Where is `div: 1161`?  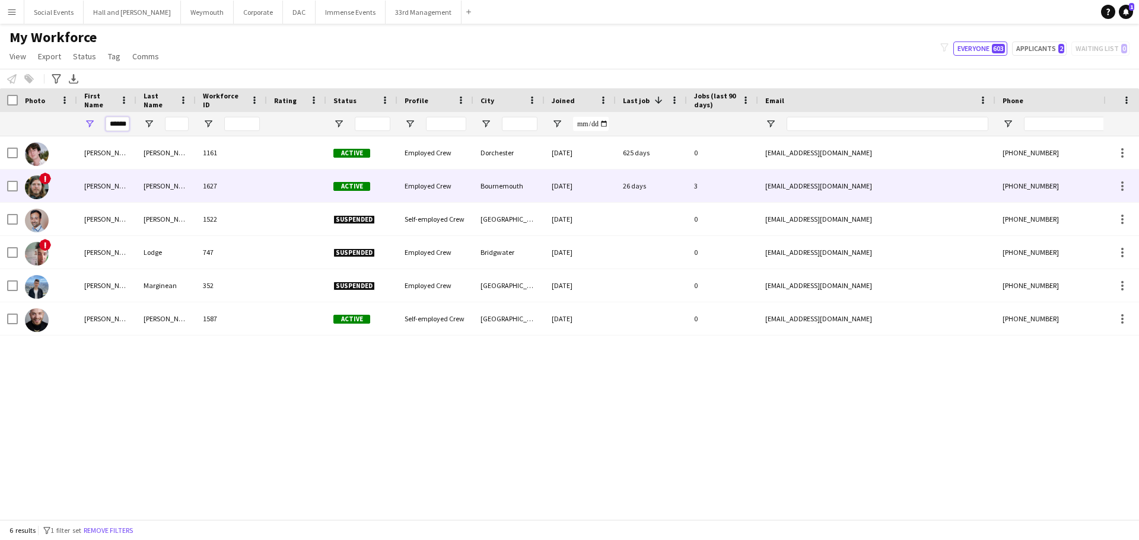 div: 1161 is located at coordinates (231, 152).